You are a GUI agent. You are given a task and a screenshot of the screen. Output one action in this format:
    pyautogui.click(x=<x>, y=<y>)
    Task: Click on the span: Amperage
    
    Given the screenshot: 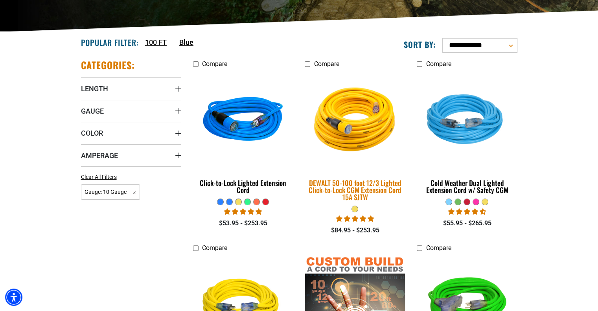 What is the action you would take?
    pyautogui.click(x=99, y=155)
    